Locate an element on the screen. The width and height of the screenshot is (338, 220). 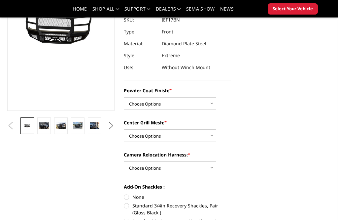
dd: JEF17BN is located at coordinates (171, 20).